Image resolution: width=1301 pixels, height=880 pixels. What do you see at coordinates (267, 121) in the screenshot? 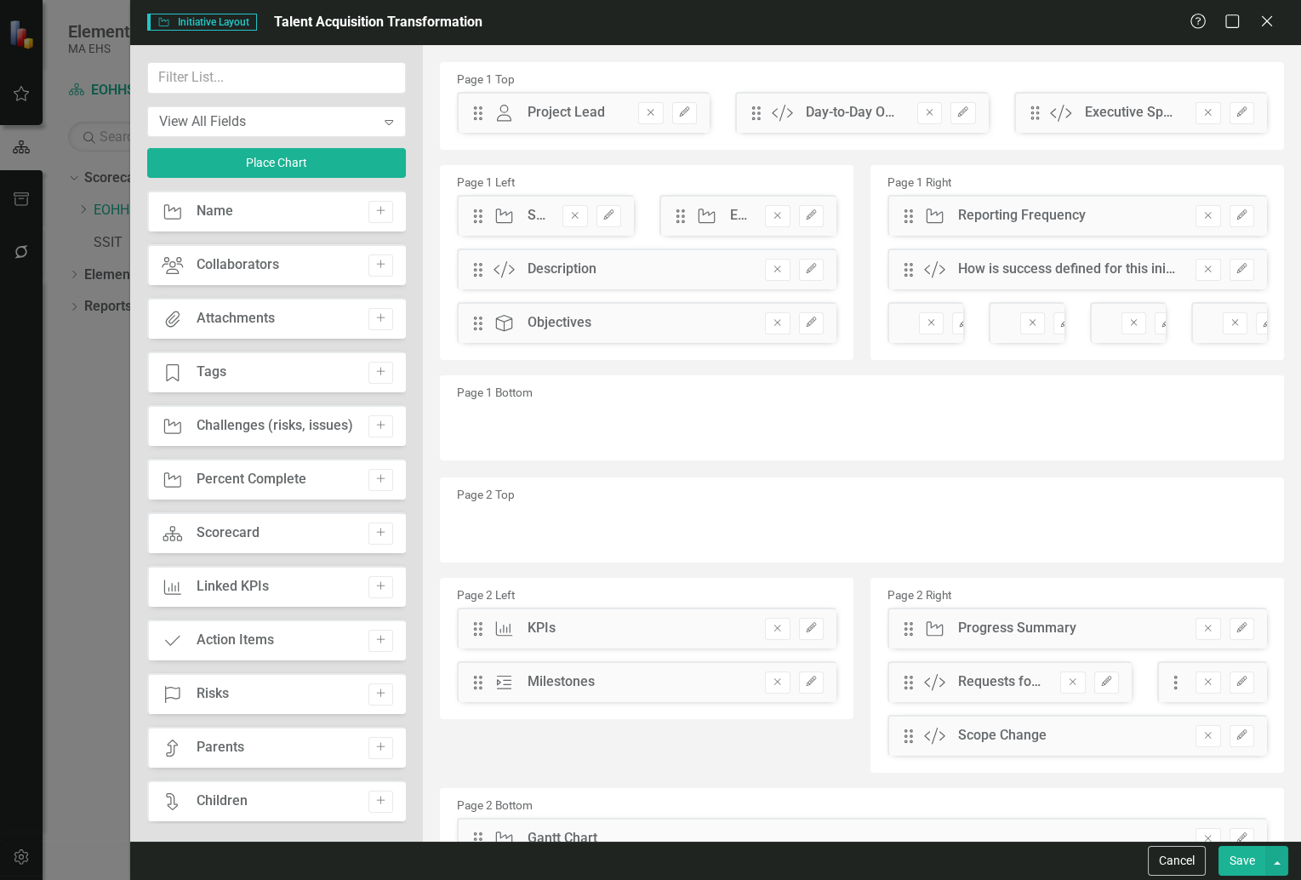
I see `div: View All Fields` at bounding box center [267, 121].